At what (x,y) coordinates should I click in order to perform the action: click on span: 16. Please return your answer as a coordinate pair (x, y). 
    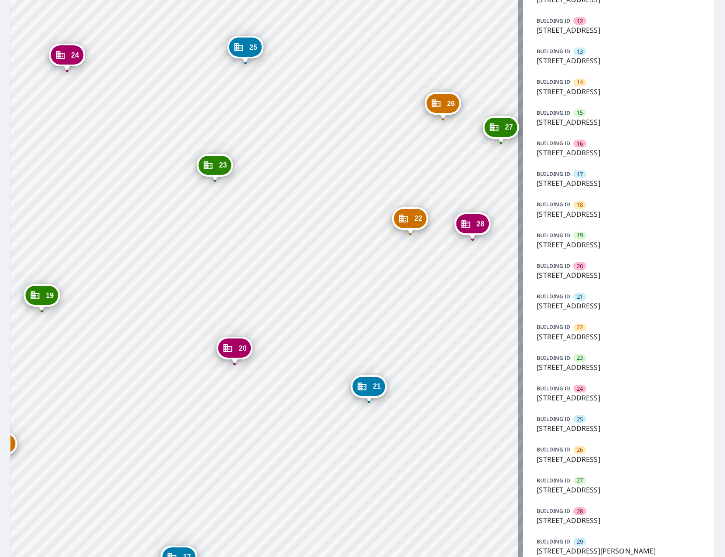
    Looking at the image, I should click on (580, 143).